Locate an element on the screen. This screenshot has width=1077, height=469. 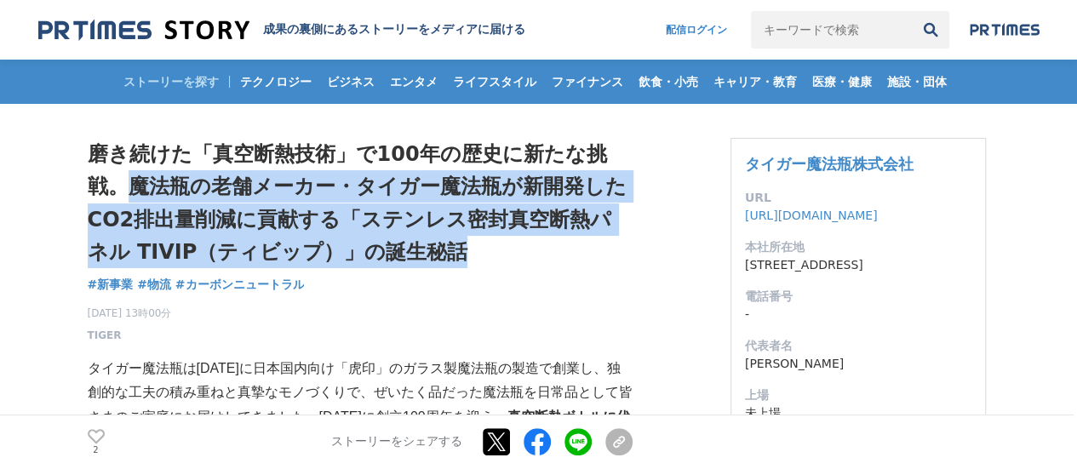
span: テクノロジー is located at coordinates (276, 82).